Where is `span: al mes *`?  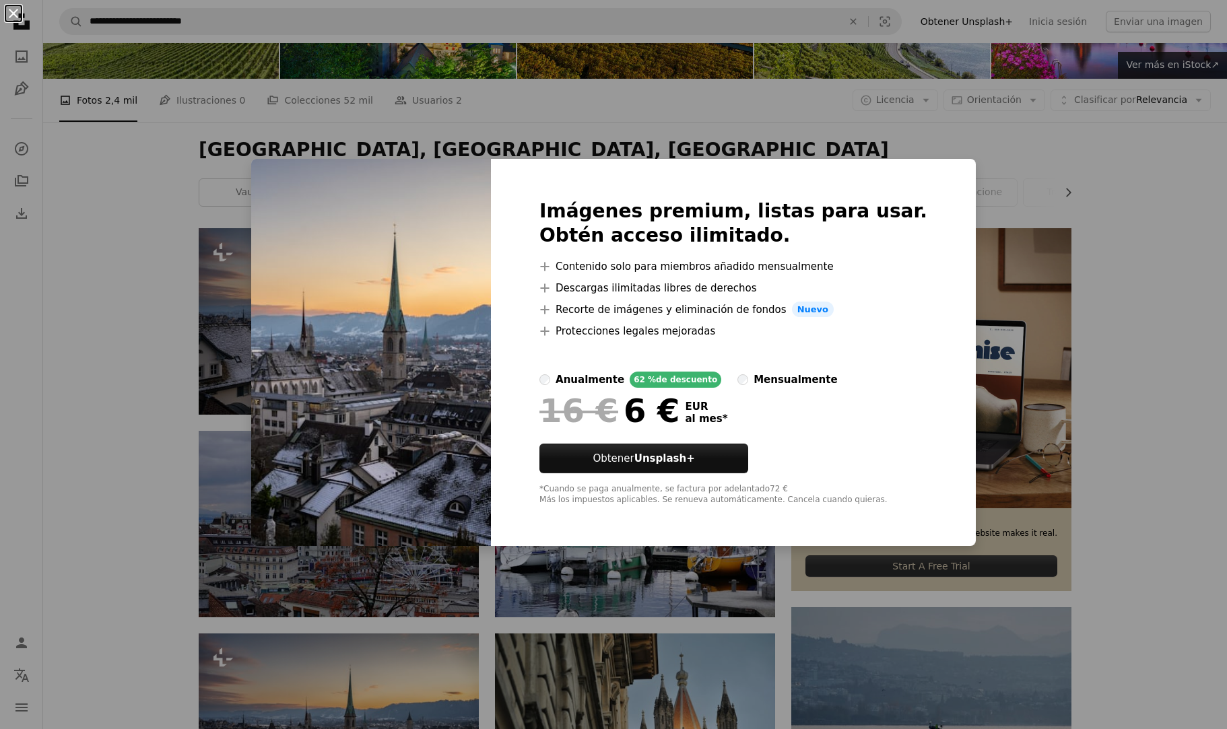 span: al mes * is located at coordinates (705, 419).